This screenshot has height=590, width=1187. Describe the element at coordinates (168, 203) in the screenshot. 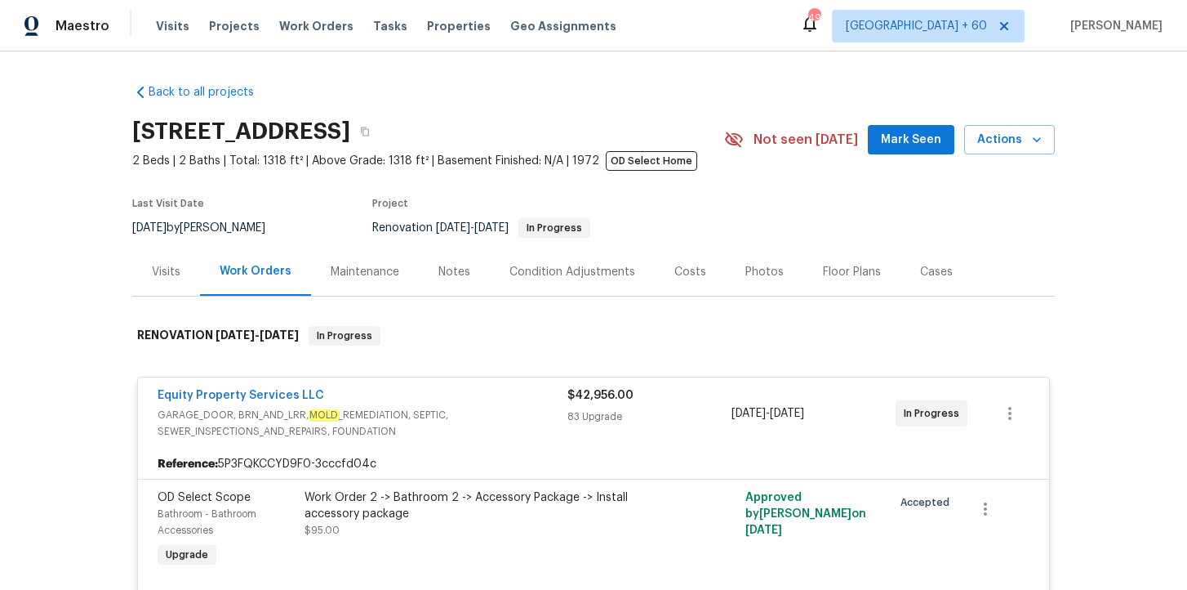

I see `span: Last Visit Date` at that location.